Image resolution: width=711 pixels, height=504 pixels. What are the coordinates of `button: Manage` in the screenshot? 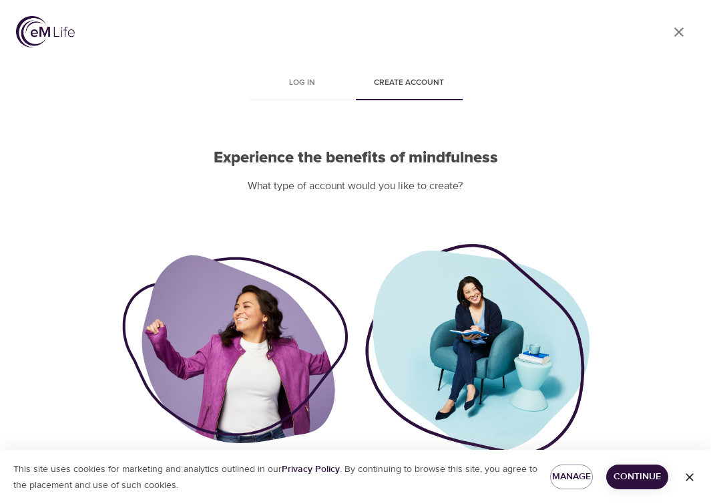 It's located at (572, 476).